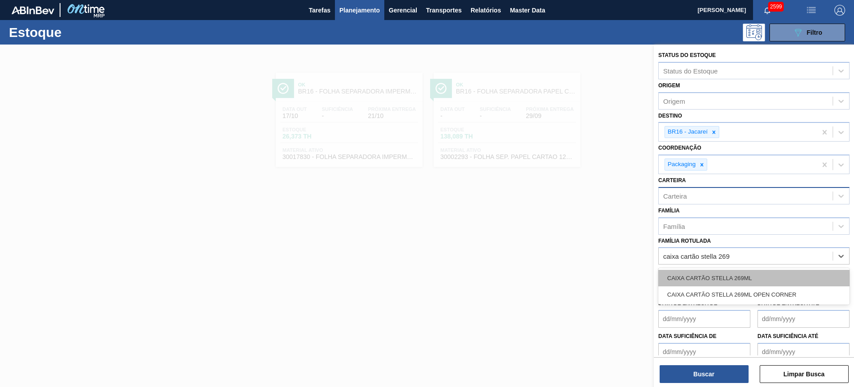  I want to click on div: CAIXA CARTÃO STELLA 269ML OPEN CORNER, so click(754, 294).